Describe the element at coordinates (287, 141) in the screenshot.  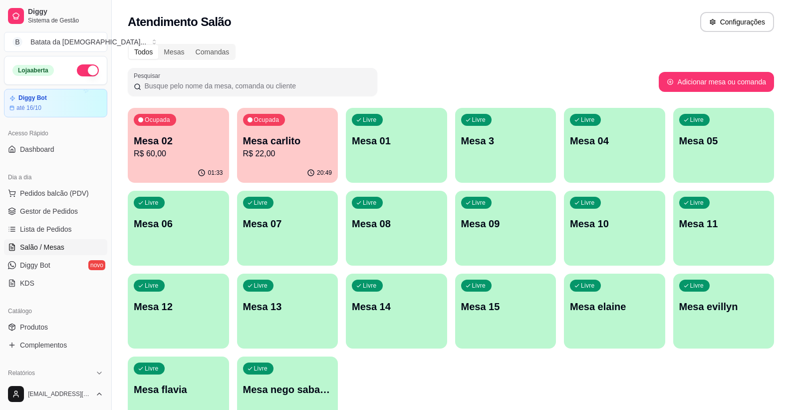
I see `p: Mesa carlito` at that location.